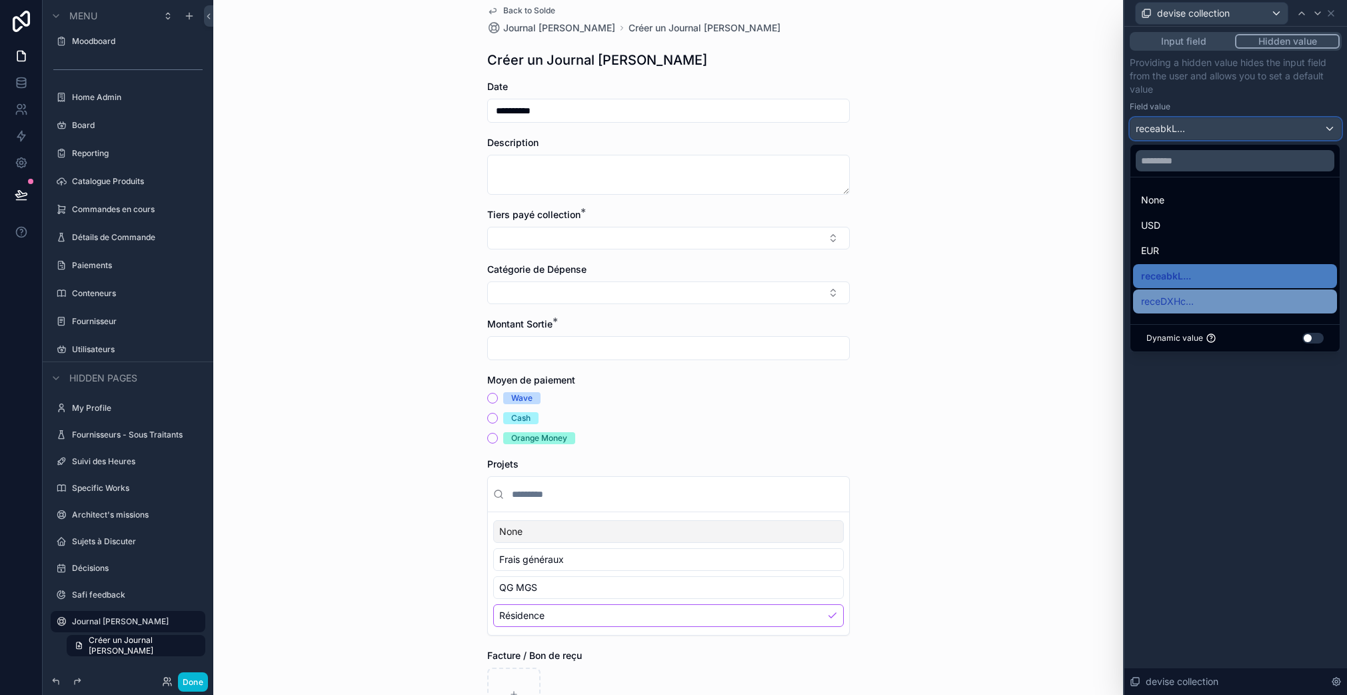 Image resolution: width=1347 pixels, height=695 pixels. What do you see at coordinates (521, 11) in the screenshot?
I see `a: Back to Solde` at bounding box center [521, 11].